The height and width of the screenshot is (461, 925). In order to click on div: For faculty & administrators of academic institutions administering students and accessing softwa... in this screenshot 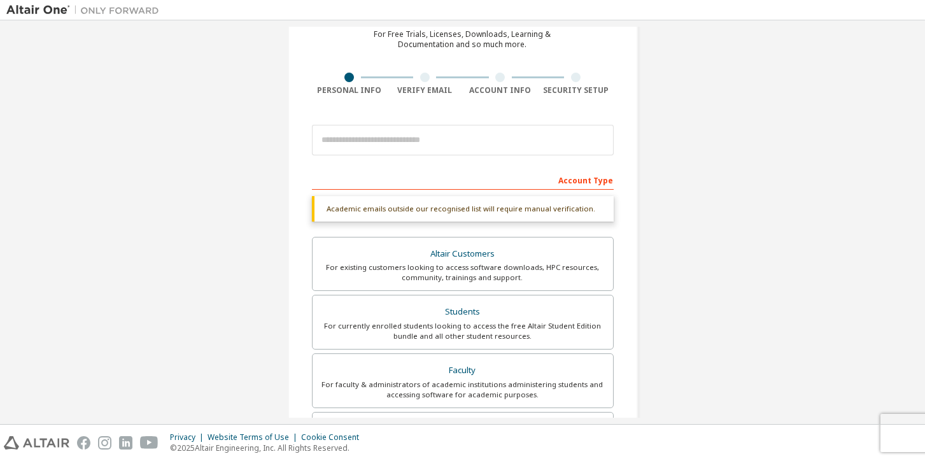, I will do `click(463, 390)`.